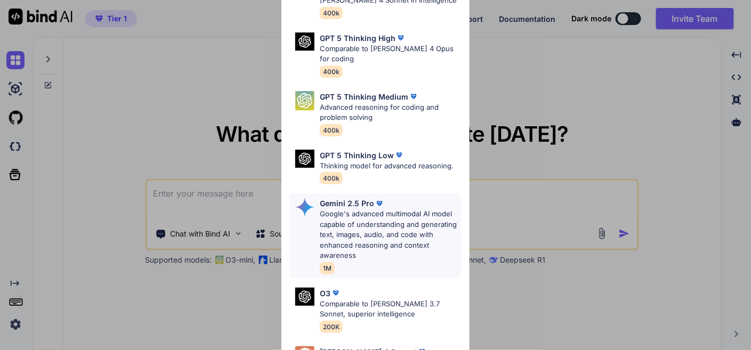  What do you see at coordinates (364, 96) in the screenshot?
I see `p: GPT 5 Thinking Medium` at bounding box center [364, 96].